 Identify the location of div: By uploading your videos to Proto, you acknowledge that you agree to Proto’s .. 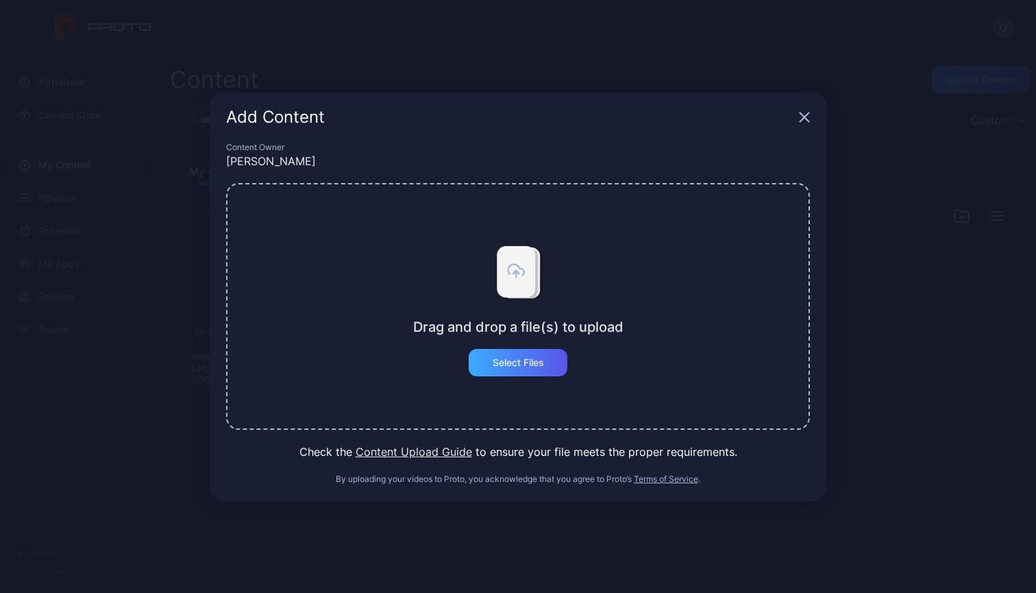
(518, 479).